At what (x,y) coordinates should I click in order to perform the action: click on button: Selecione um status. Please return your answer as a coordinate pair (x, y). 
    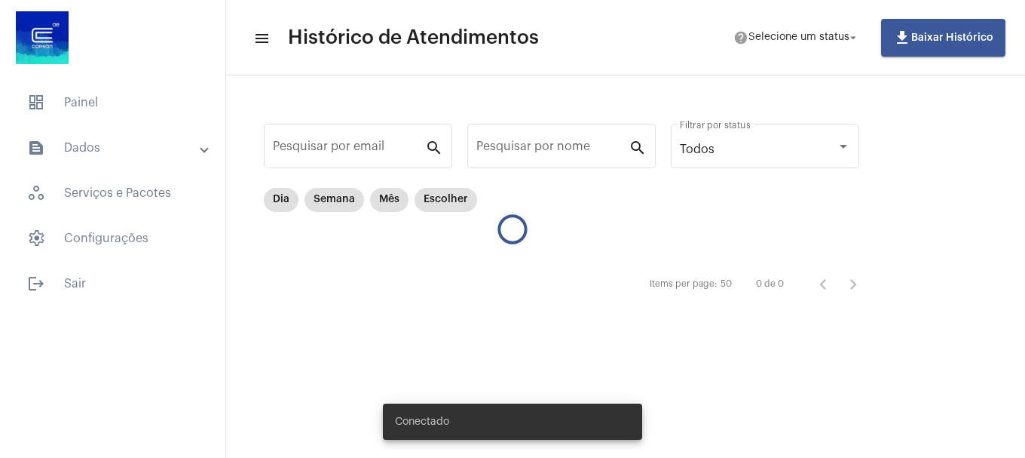
    Looking at the image, I should click on (797, 38).